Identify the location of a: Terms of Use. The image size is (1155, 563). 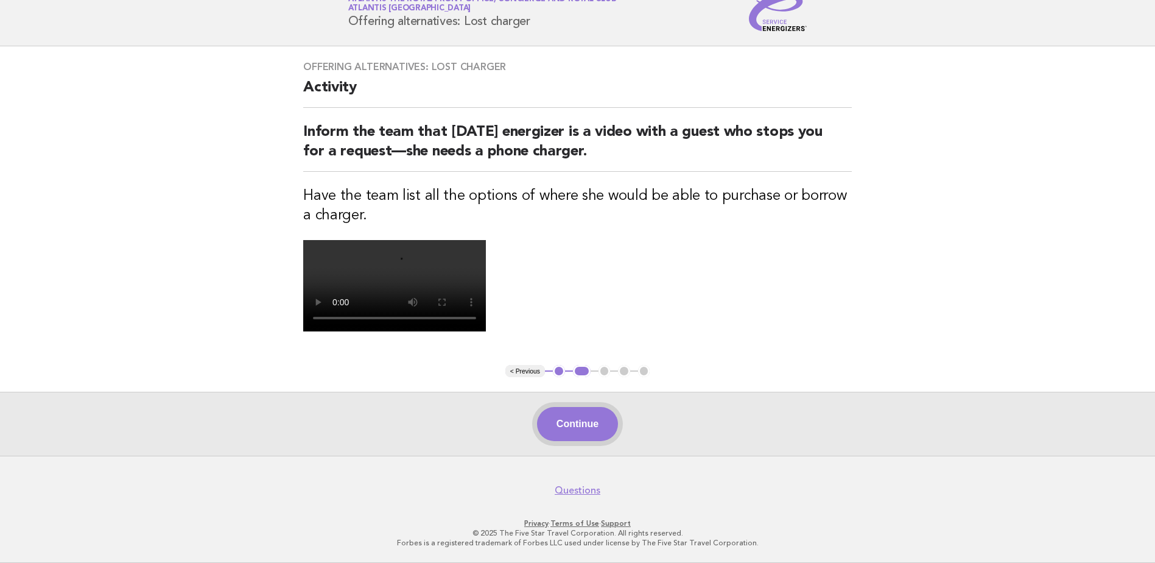
(575, 523).